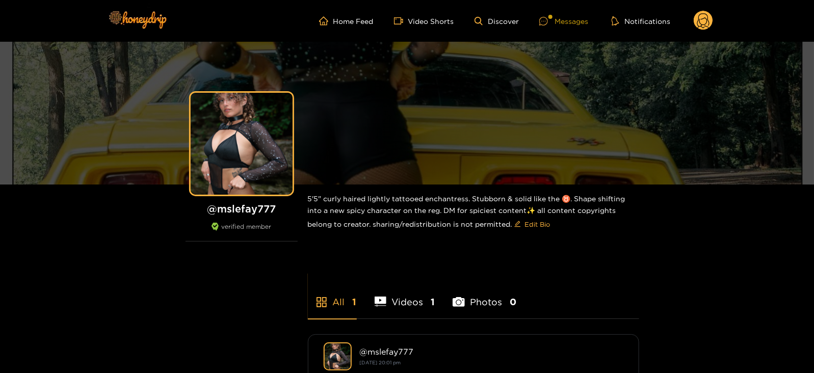 The image size is (814, 373). Describe the element at coordinates (321, 302) in the screenshot. I see `span: appstore` at that location.